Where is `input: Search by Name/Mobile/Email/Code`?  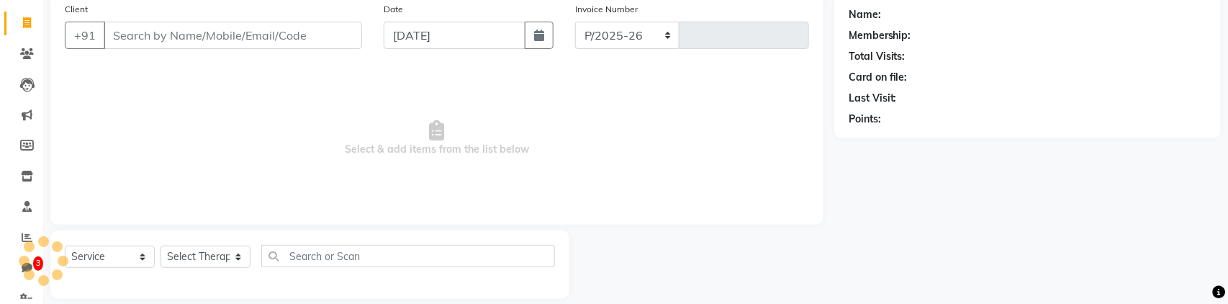
input: Search by Name/Mobile/Email/Code is located at coordinates (233, 35).